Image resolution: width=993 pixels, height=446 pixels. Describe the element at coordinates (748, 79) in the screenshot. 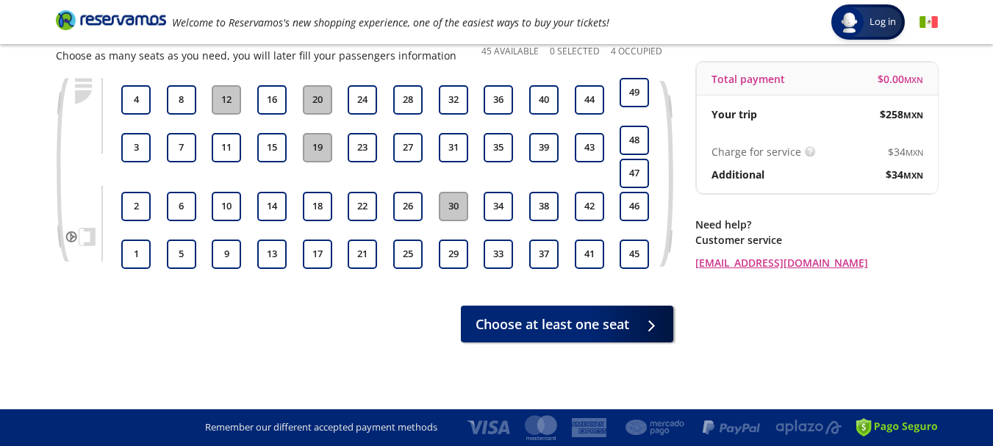

I see `p: Total payment` at that location.